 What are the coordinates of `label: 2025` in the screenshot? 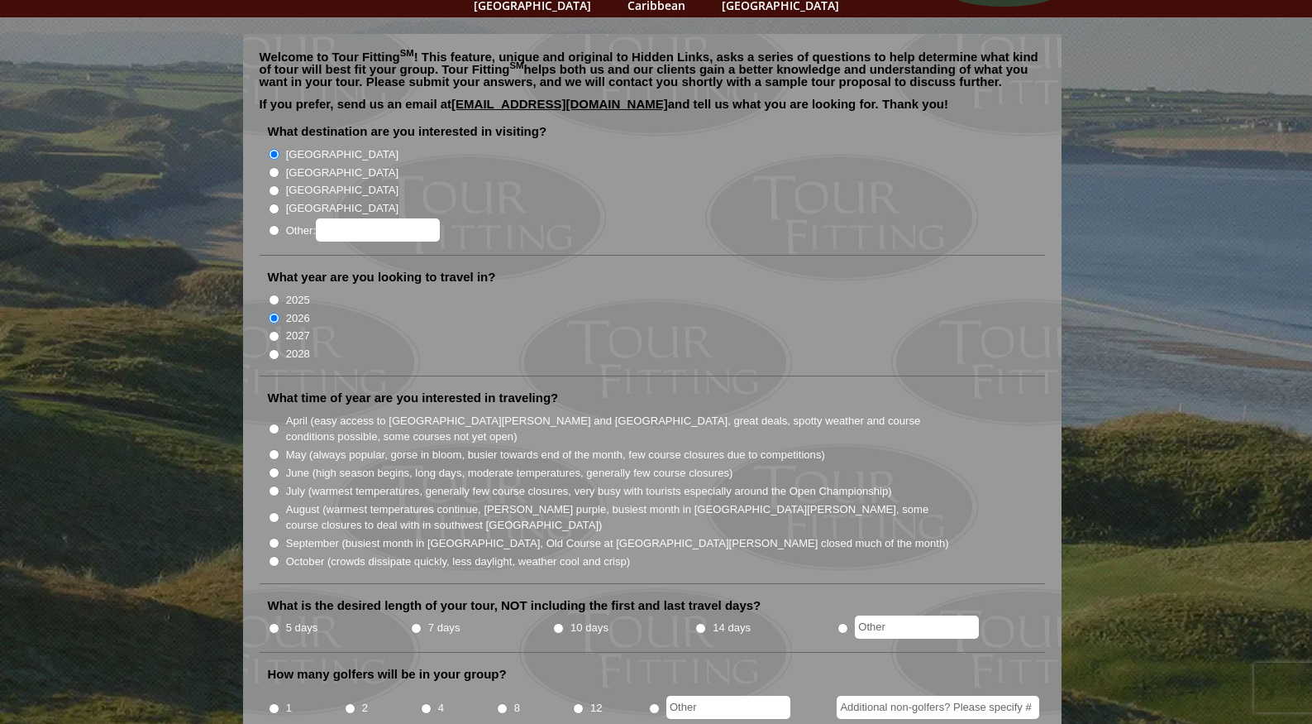 It's located at (298, 300).